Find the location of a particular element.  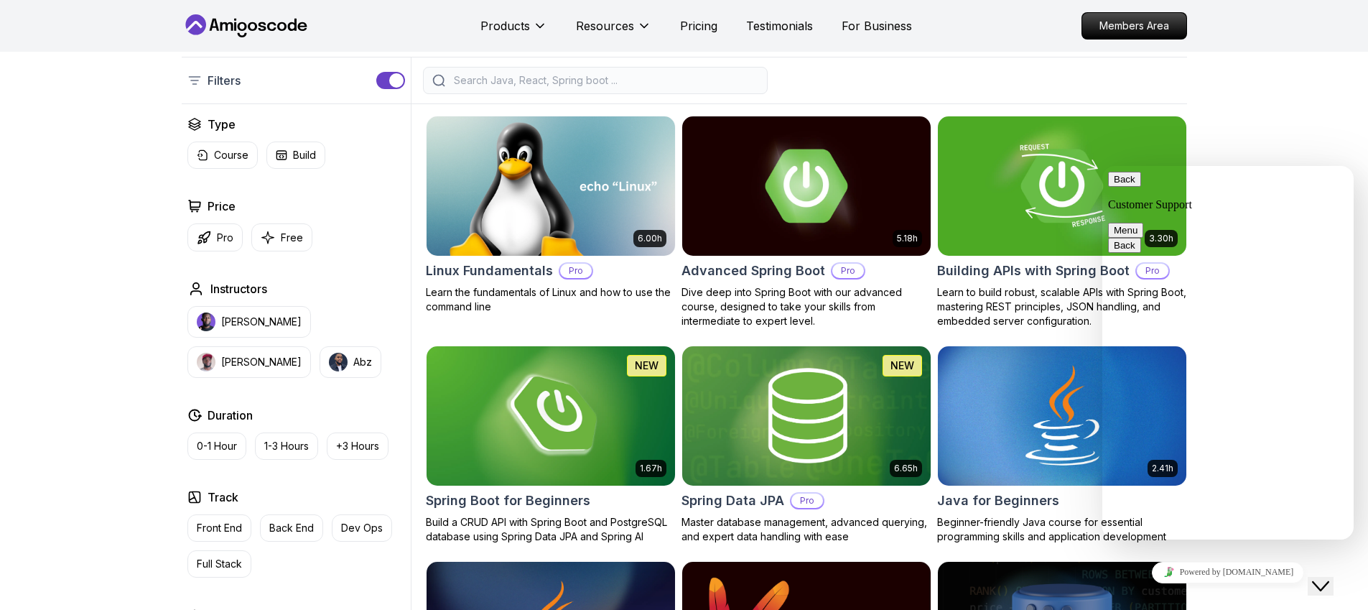

p: Free is located at coordinates (292, 238).